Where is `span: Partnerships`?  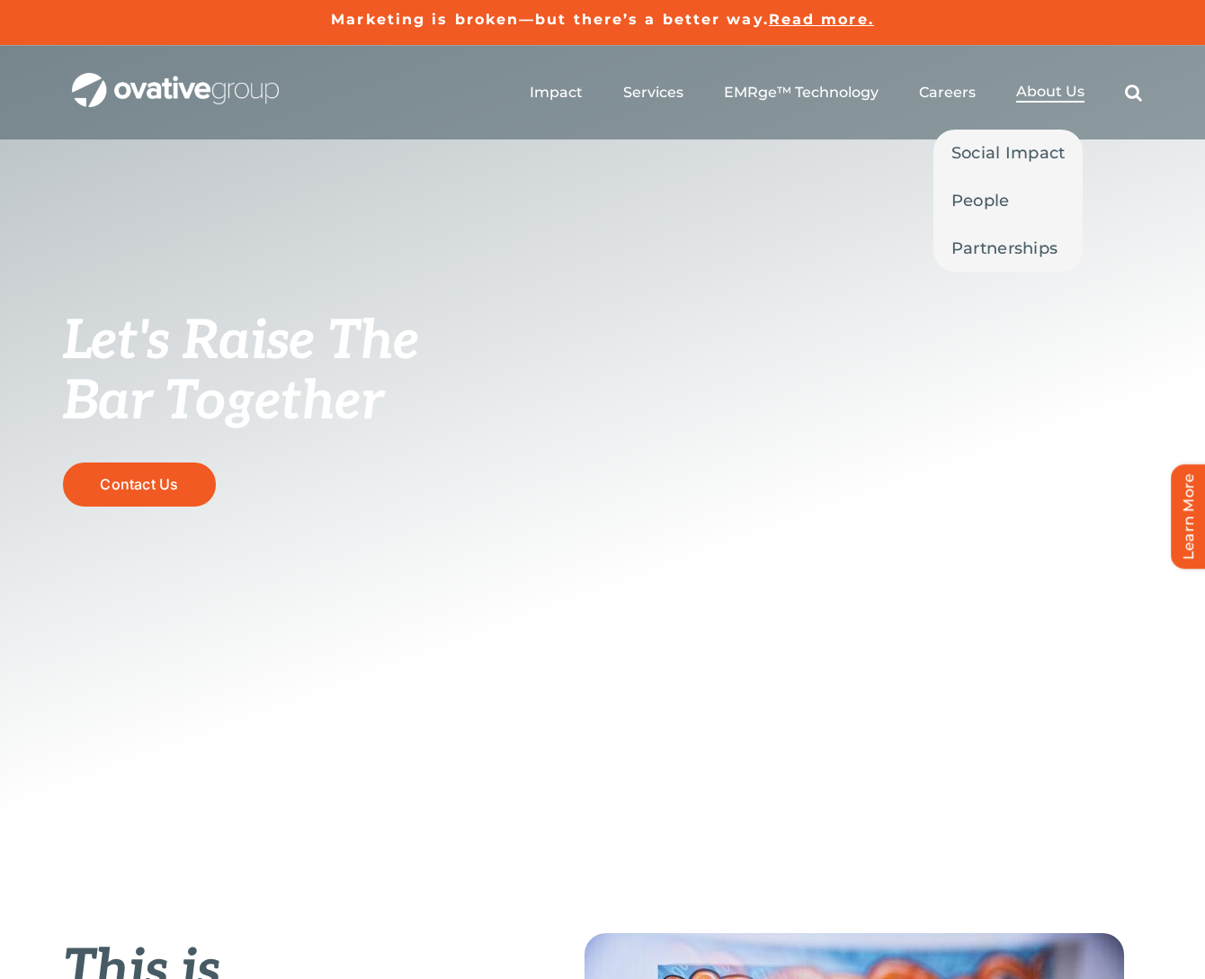
span: Partnerships is located at coordinates (1005, 248).